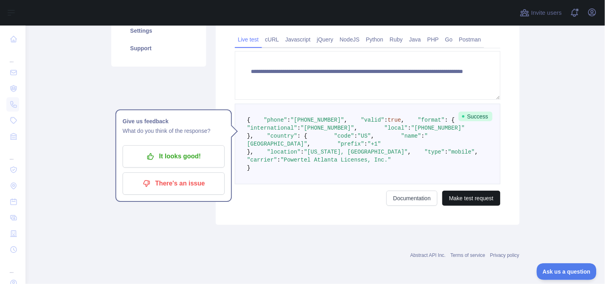 The height and width of the screenshot is (284, 605). Describe the element at coordinates (174, 184) in the screenshot. I see `button: There's an issue` at that location.